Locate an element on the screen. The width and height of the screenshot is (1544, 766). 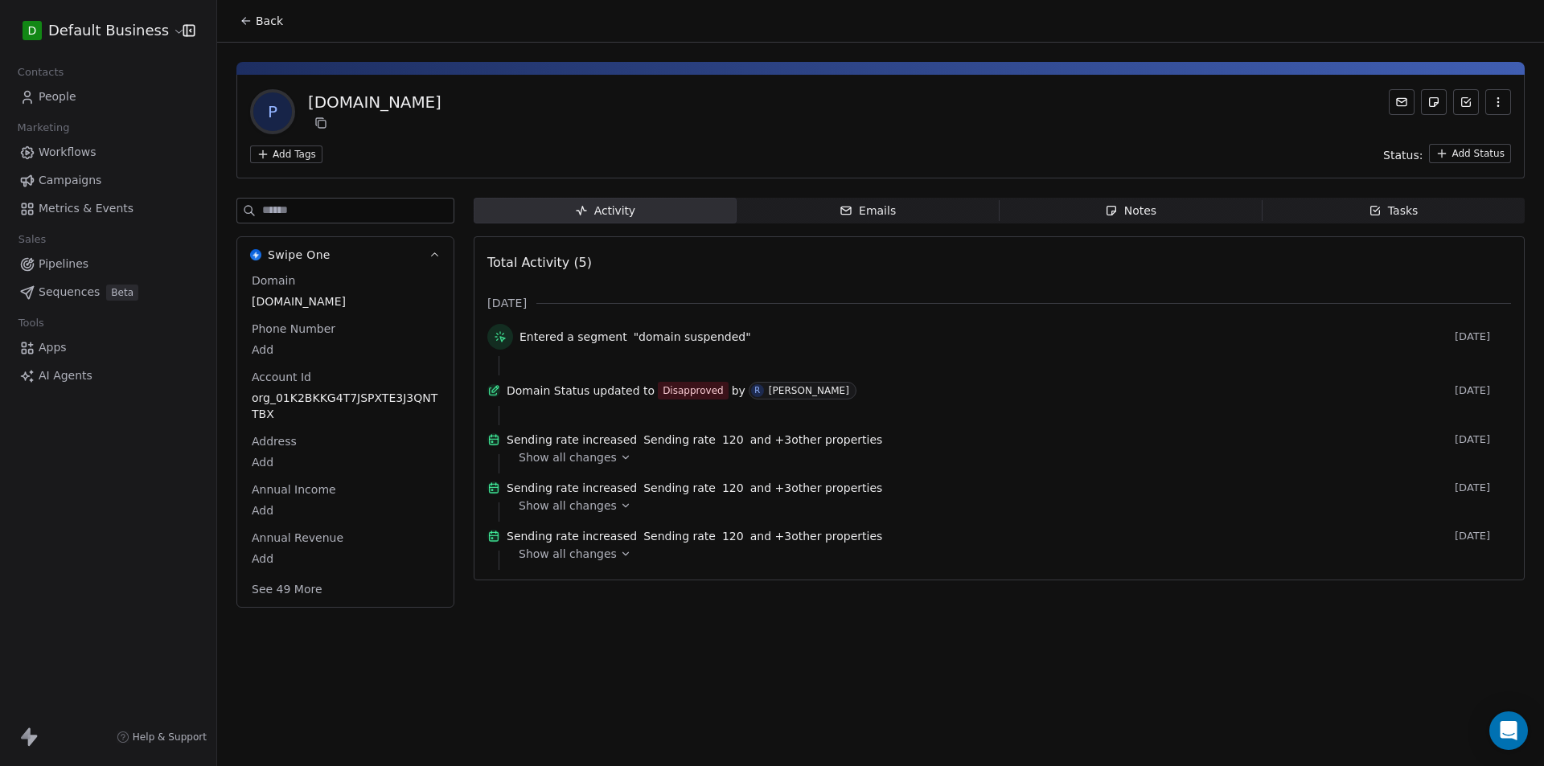
button: Swipe OneSwipe One is located at coordinates (345, 255).